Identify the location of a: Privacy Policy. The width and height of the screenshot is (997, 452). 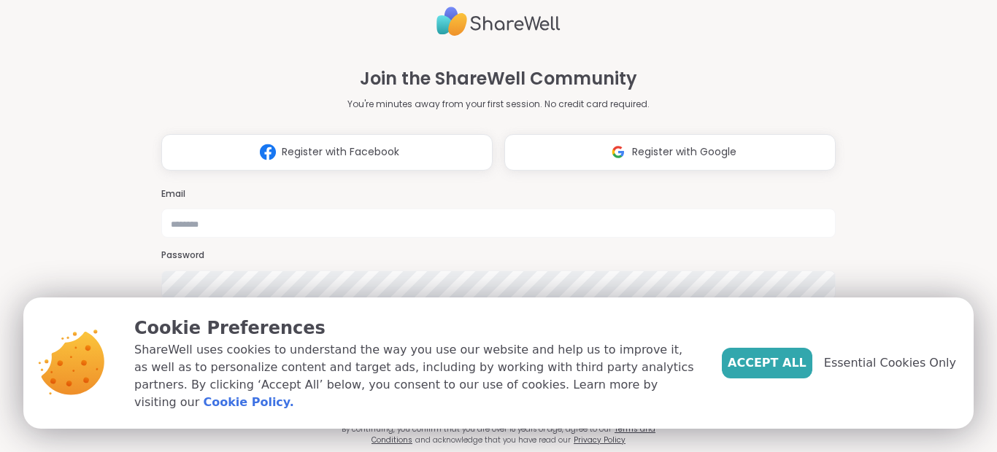
(599, 440).